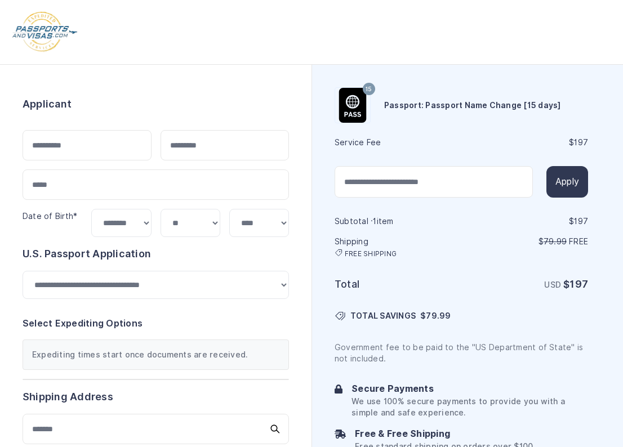 The image size is (623, 447). What do you see at coordinates (444, 434) in the screenshot?
I see `h6: Free & Free Shipping` at bounding box center [444, 434].